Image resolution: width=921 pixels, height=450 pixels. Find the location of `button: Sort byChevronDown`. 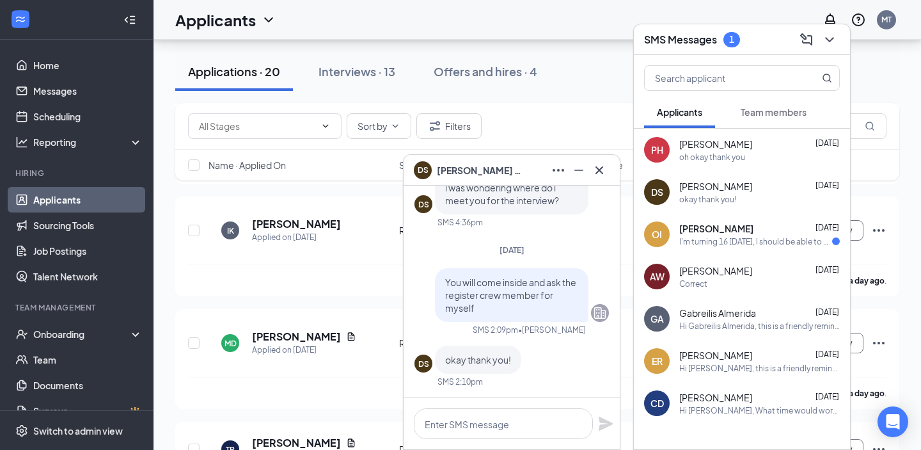

button: Sort byChevronDown is located at coordinates (379, 126).